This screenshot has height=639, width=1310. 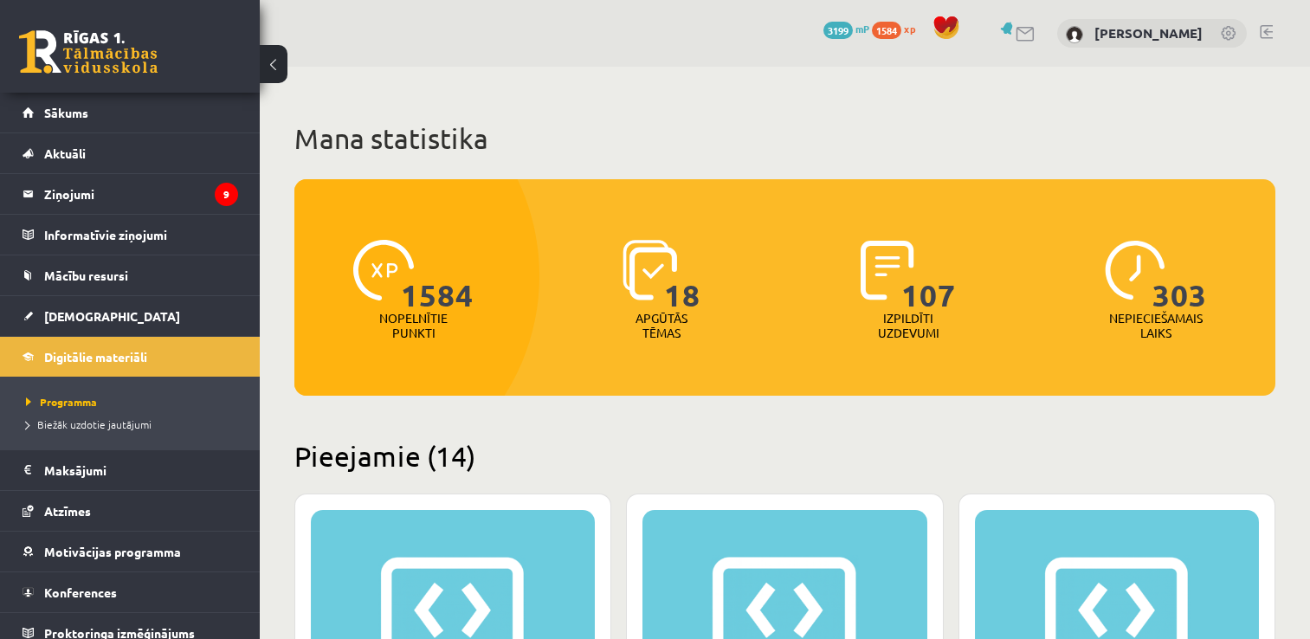 What do you see at coordinates (130, 275) in the screenshot?
I see `a: Mācību resursi` at bounding box center [130, 275].